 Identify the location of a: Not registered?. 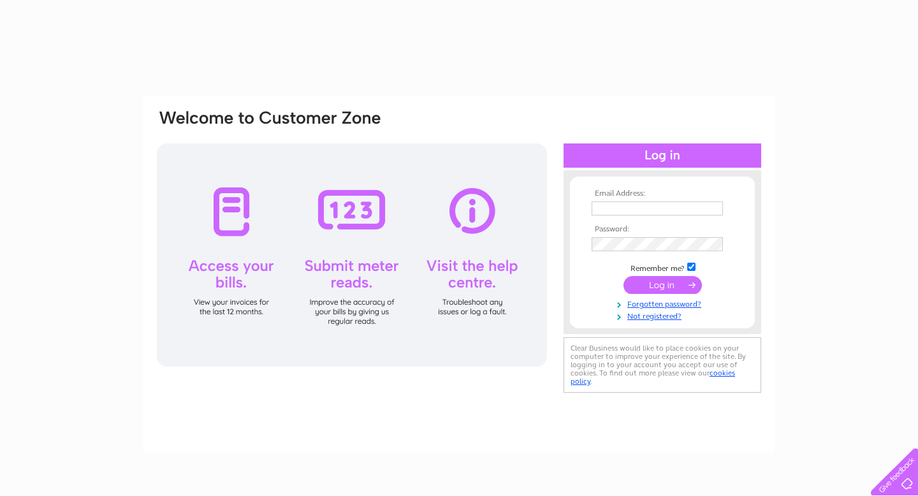
(663, 315).